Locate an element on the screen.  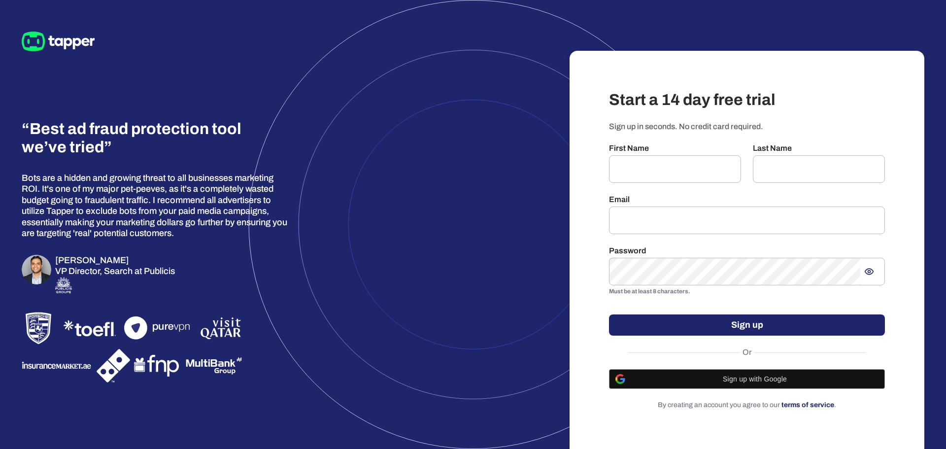
img: VisitQatar is located at coordinates (221, 328).